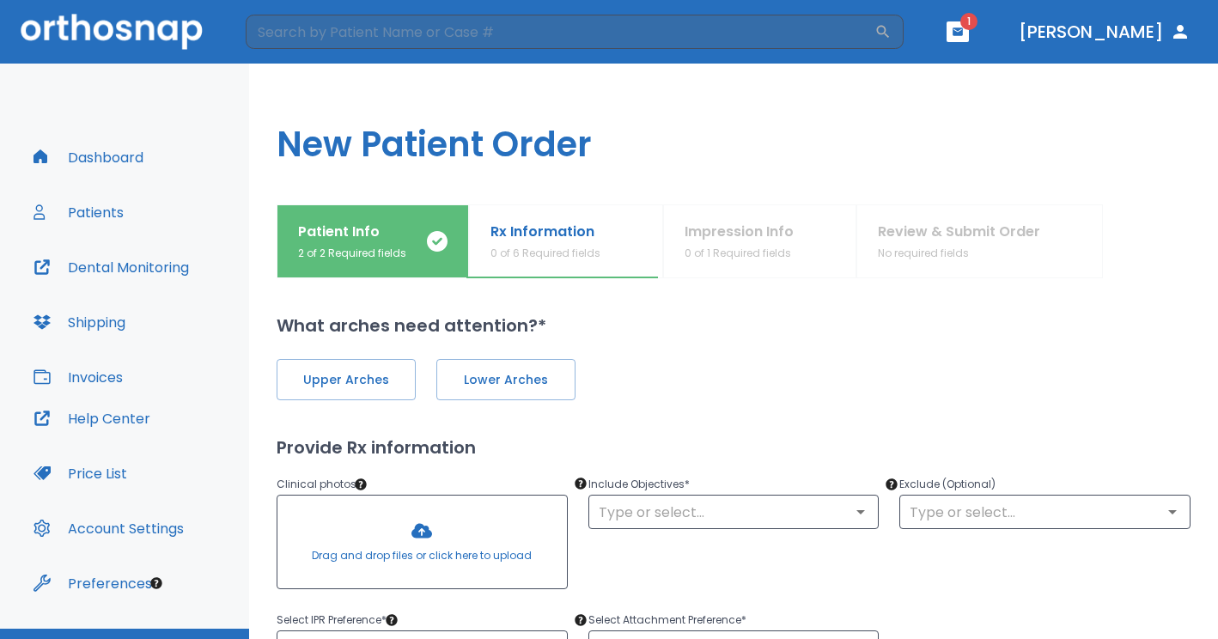 This screenshot has height=639, width=1218. What do you see at coordinates (969, 21) in the screenshot?
I see `span: 1` at bounding box center [969, 21].